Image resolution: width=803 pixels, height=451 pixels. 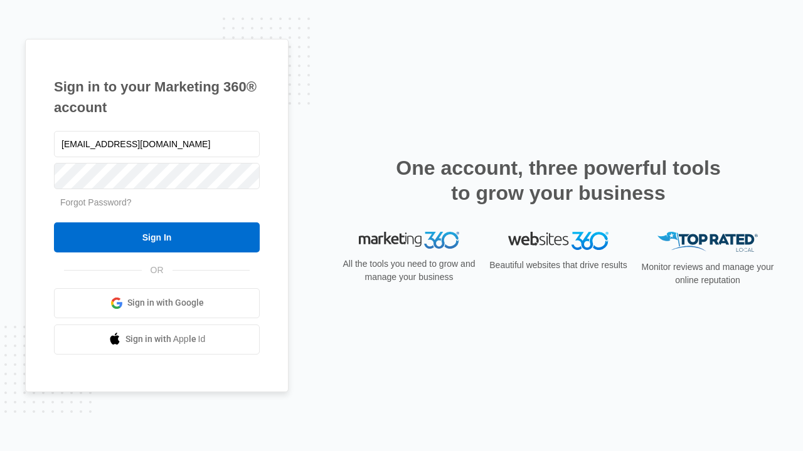 I want to click on input: Sign In, so click(x=157, y=238).